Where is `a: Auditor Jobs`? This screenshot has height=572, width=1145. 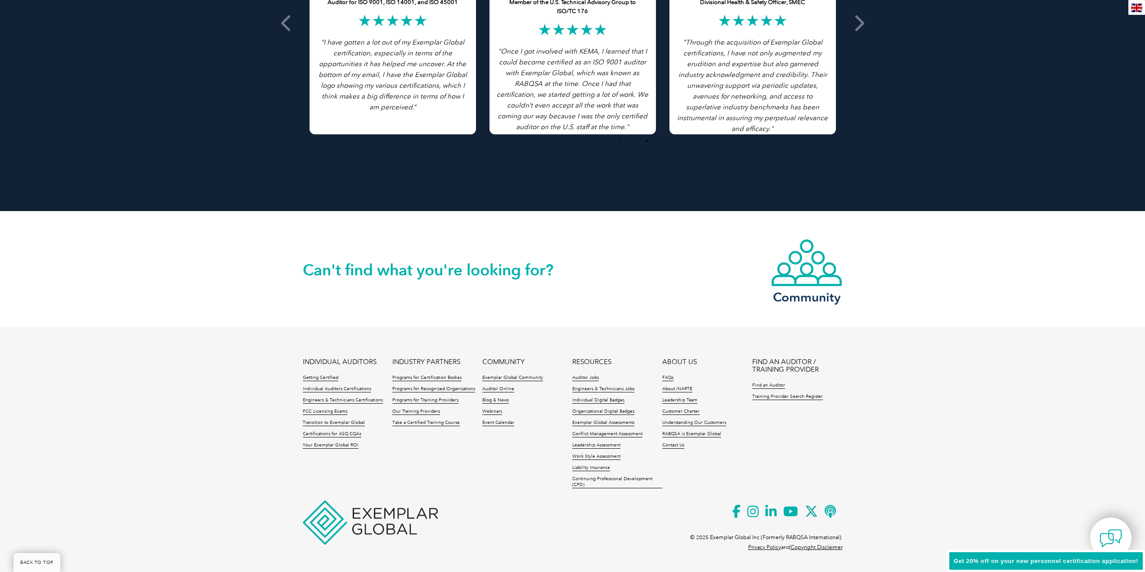
a: Auditor Jobs is located at coordinates (586, 378).